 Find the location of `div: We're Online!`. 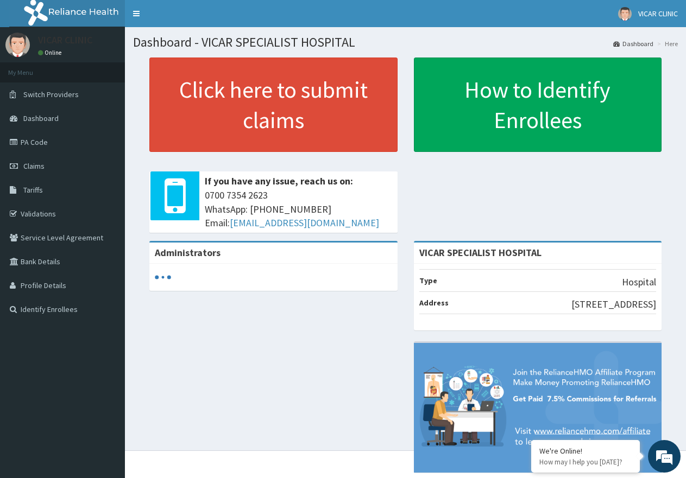

div: We're Online! is located at coordinates (585, 451).